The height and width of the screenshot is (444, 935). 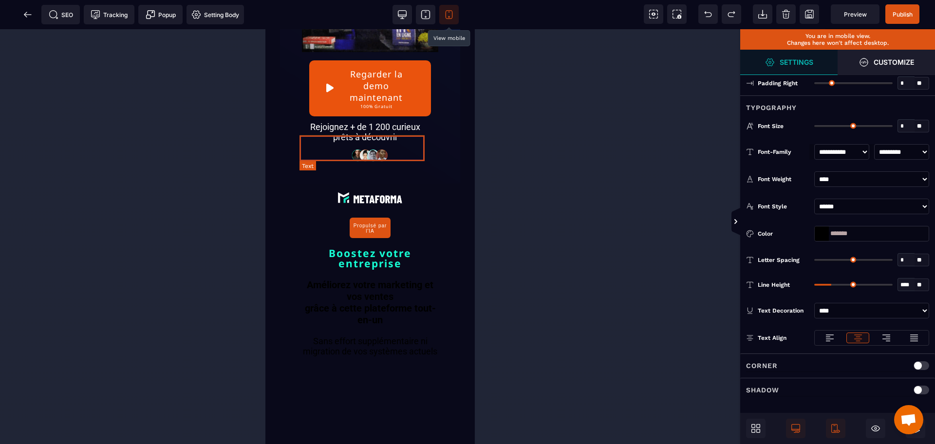 I want to click on strong: Settings, so click(x=796, y=62).